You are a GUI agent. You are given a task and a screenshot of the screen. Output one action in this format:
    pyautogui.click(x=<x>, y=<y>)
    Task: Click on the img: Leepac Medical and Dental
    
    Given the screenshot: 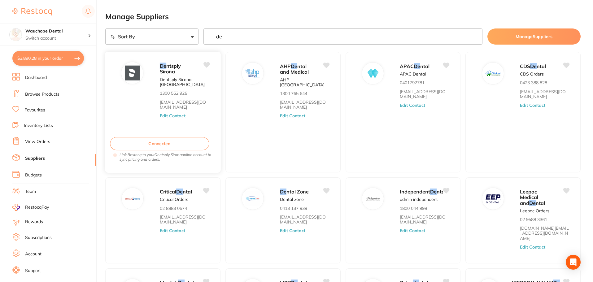 What is the action you would take?
    pyautogui.click(x=493, y=199)
    